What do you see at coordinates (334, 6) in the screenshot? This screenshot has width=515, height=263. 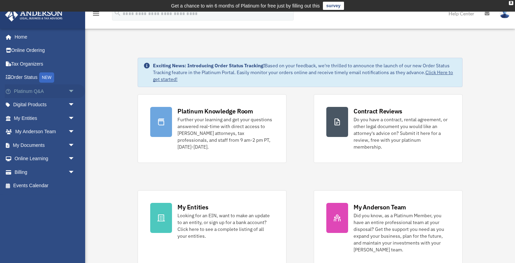 I see `a: survey` at bounding box center [334, 6].